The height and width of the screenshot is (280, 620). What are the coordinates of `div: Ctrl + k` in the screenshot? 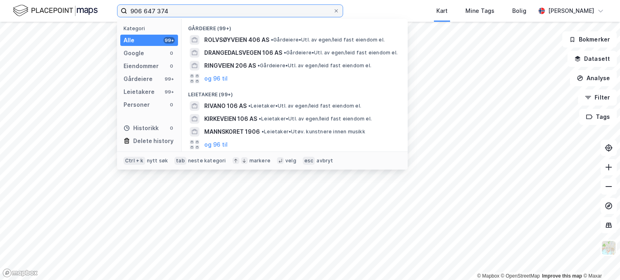 It's located at (134, 161).